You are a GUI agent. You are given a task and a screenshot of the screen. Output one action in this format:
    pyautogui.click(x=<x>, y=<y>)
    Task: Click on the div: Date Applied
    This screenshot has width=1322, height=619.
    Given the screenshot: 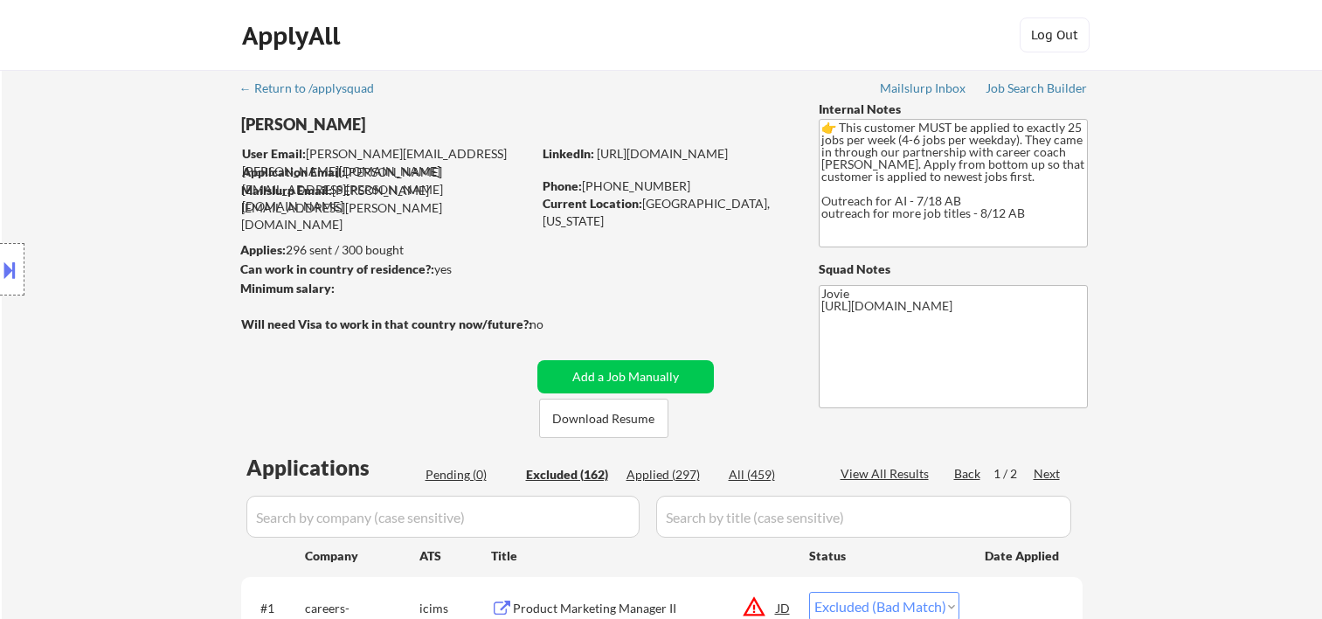 What is the action you would take?
    pyautogui.click(x=1023, y=556)
    